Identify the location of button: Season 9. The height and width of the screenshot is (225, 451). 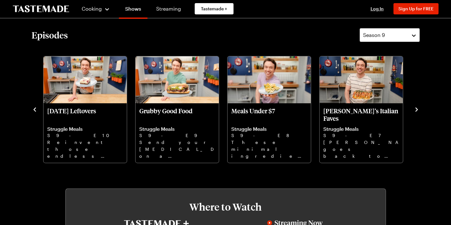
(389, 35).